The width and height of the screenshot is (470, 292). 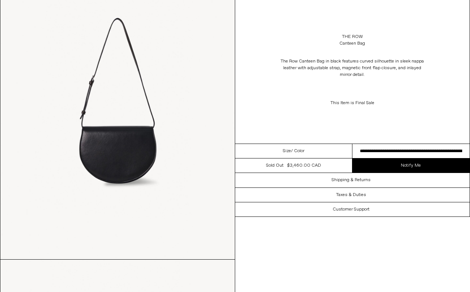 What do you see at coordinates (298, 151) in the screenshot?
I see `span: / Color` at bounding box center [298, 151].